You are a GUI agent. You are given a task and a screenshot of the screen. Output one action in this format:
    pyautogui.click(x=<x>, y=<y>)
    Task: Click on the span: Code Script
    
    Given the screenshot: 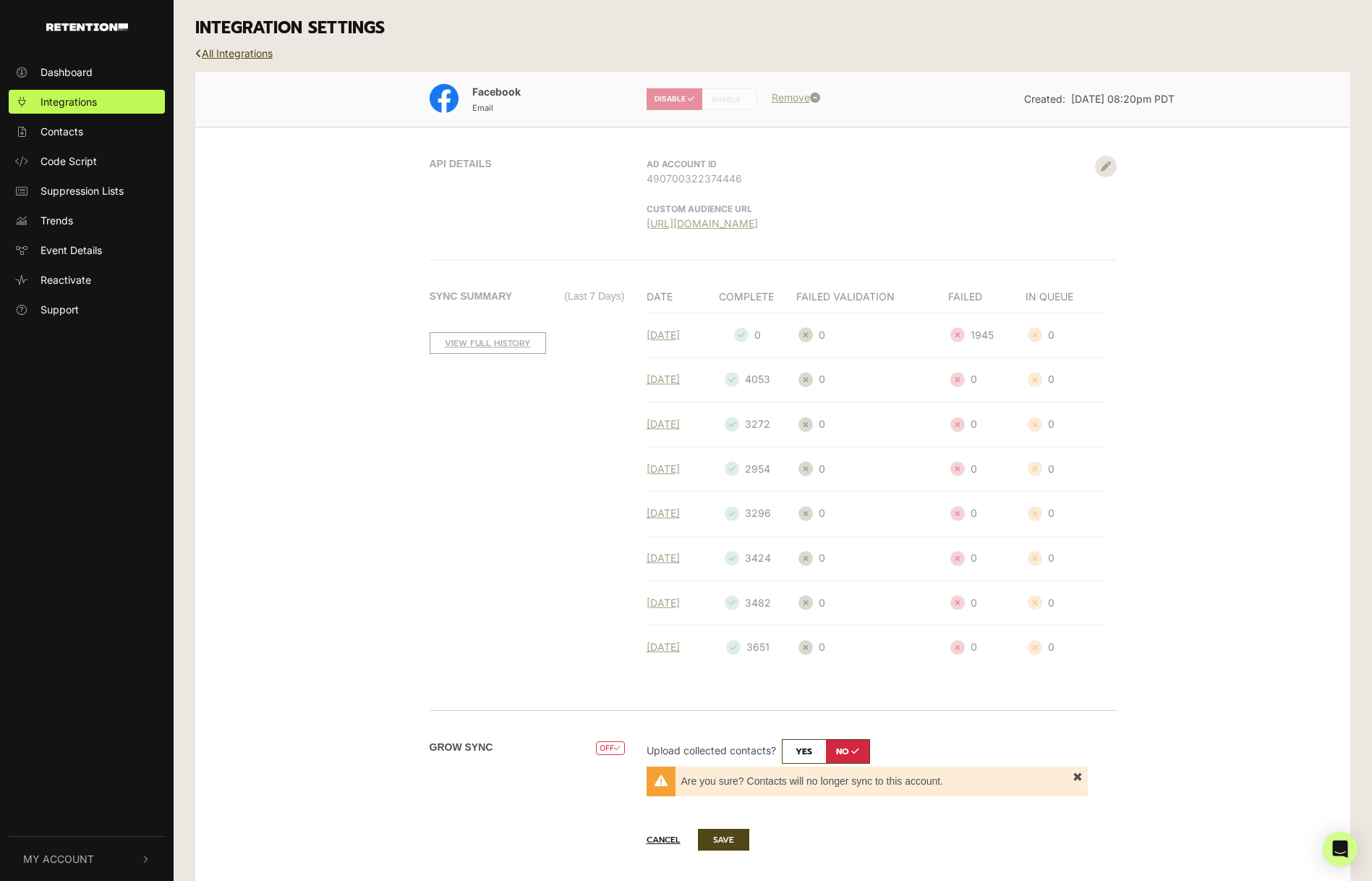 What is the action you would take?
    pyautogui.click(x=69, y=161)
    